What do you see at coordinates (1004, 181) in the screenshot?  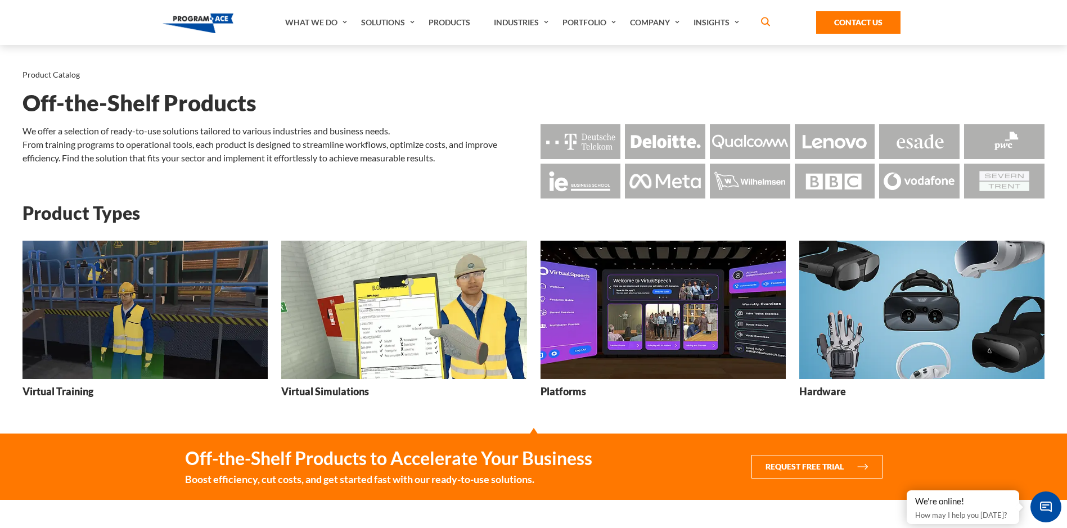 I see `img: Logo - Seven Trent` at bounding box center [1004, 181].